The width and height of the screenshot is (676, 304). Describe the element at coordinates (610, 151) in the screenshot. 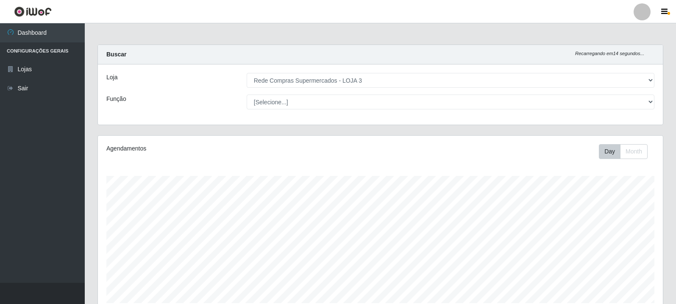

I see `button: Day` at that location.